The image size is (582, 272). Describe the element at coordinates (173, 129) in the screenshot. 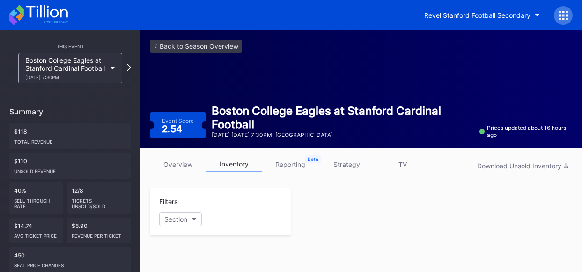

I see `div: 2.54` at that location.